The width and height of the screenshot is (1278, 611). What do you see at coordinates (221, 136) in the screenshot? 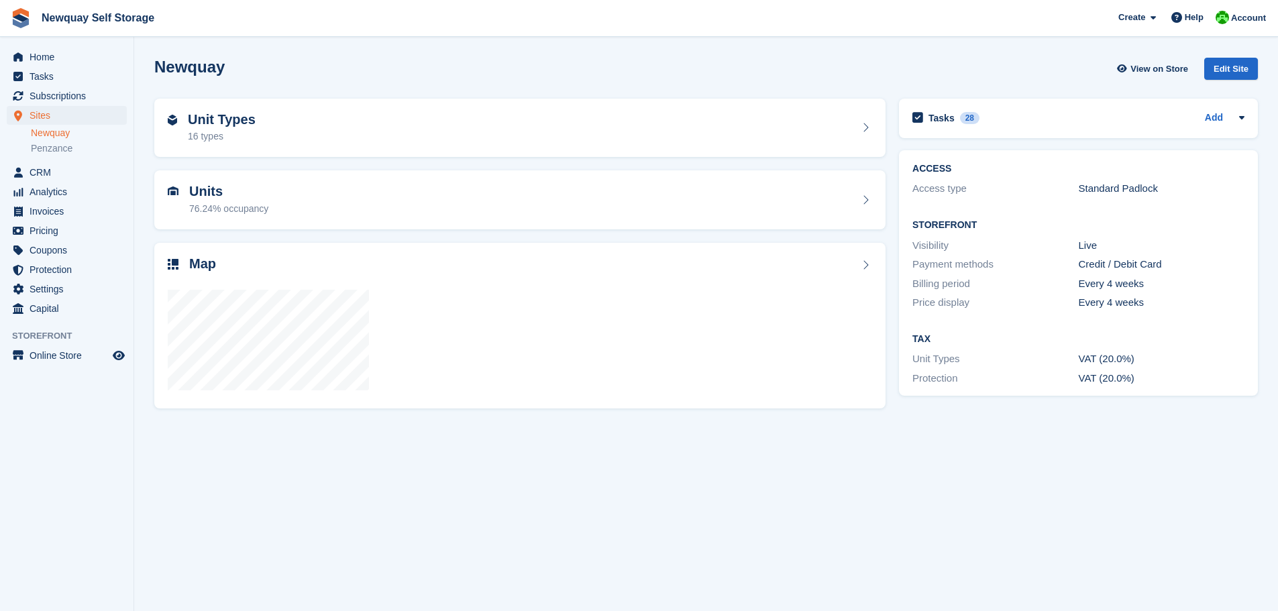
I see `div: 16 types` at bounding box center [221, 136].